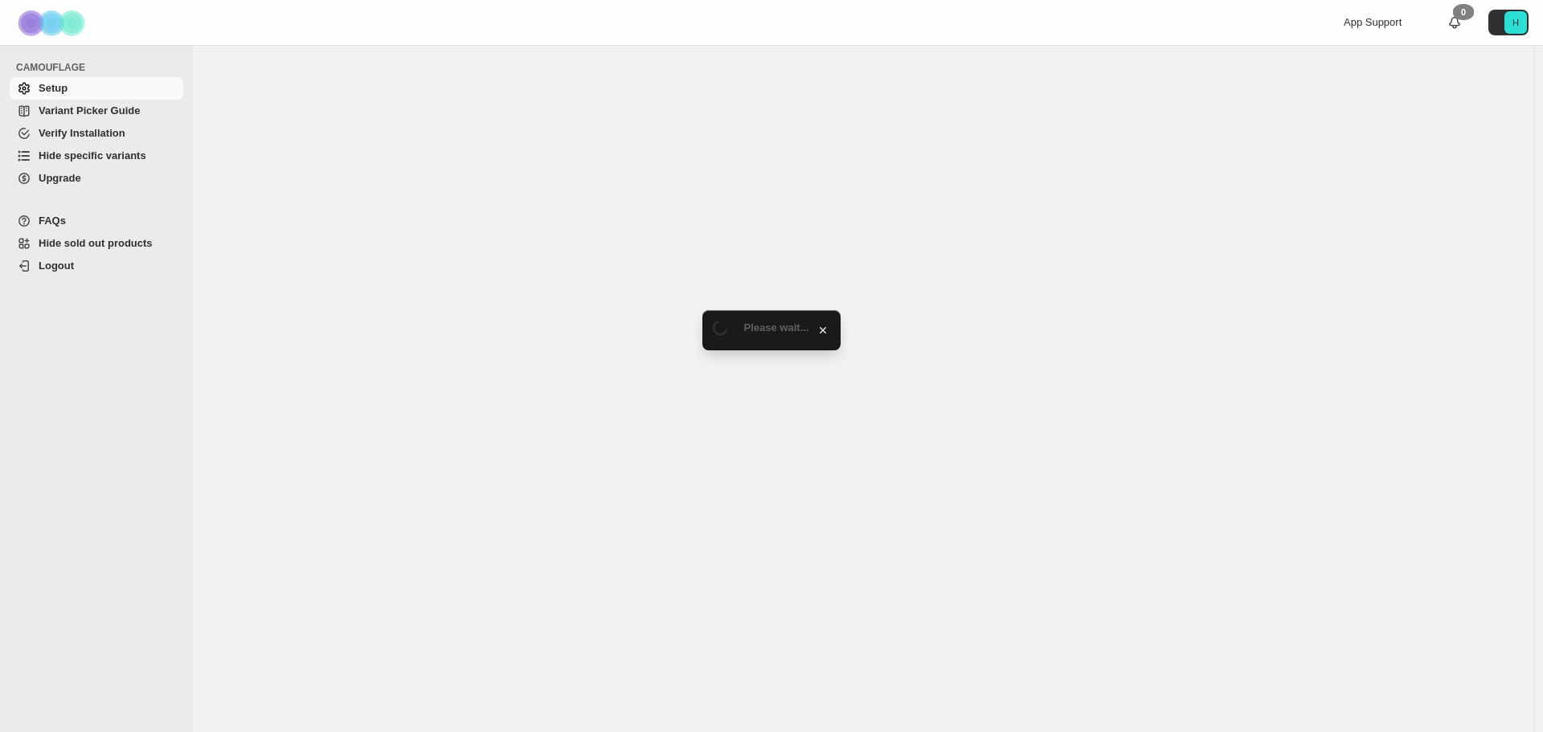 The width and height of the screenshot is (1543, 732). I want to click on span: FAQs, so click(52, 220).